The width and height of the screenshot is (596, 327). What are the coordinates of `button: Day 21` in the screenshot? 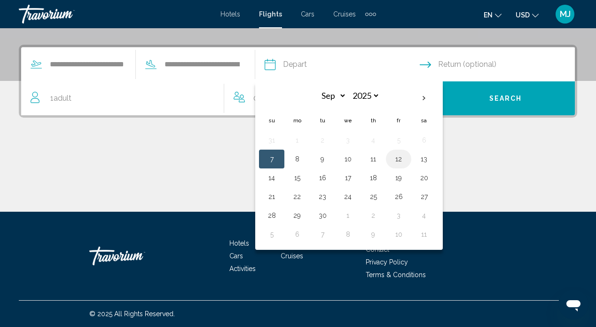 It's located at (272, 196).